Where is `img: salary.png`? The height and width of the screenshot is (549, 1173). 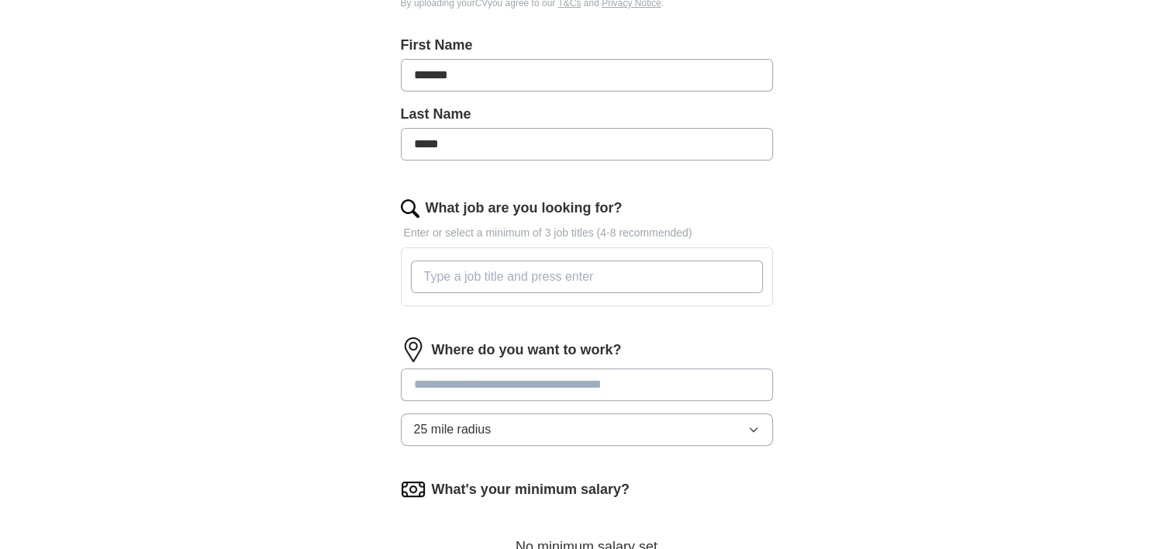 img: salary.png is located at coordinates (413, 489).